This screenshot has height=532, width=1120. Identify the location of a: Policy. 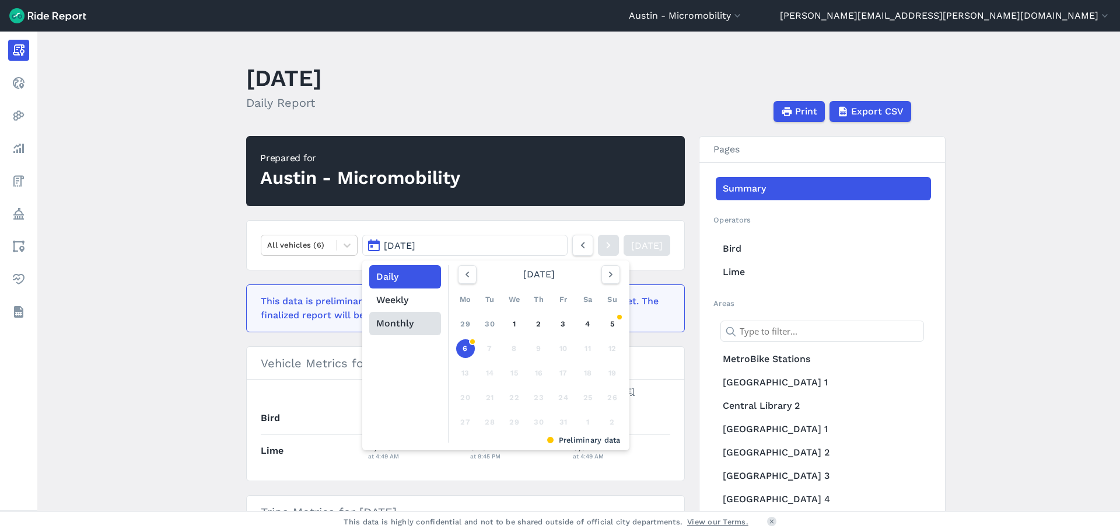
(19, 214).